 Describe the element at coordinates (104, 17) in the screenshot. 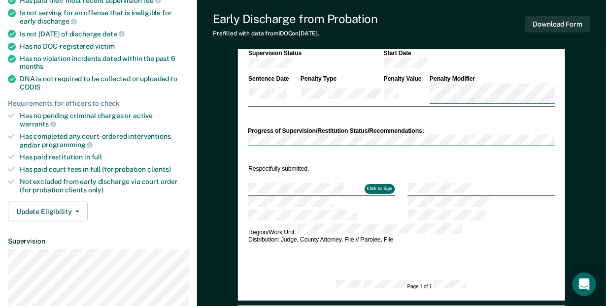

I see `div: Is not serving for an offense that is ineligible for early` at that location.